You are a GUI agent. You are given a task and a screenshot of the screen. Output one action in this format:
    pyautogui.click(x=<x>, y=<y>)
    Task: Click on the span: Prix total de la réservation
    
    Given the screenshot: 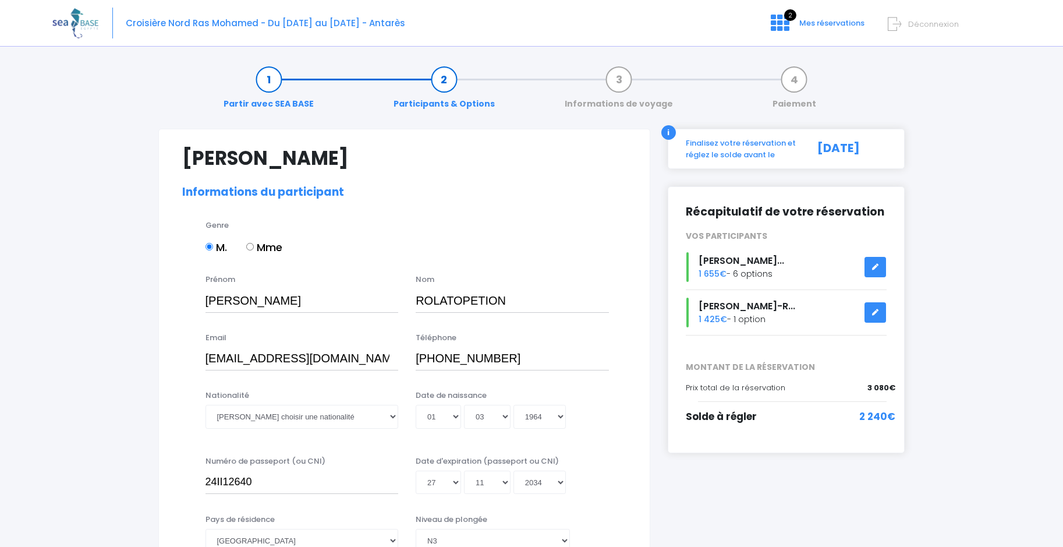 What is the action you would take?
    pyautogui.click(x=735, y=387)
    